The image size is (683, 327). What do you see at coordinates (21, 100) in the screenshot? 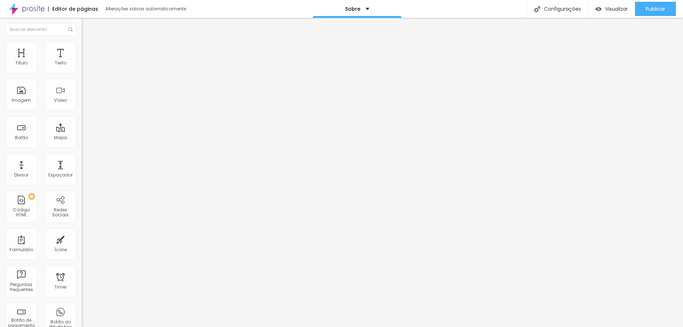
I see `div: Imagem` at bounding box center [21, 100].